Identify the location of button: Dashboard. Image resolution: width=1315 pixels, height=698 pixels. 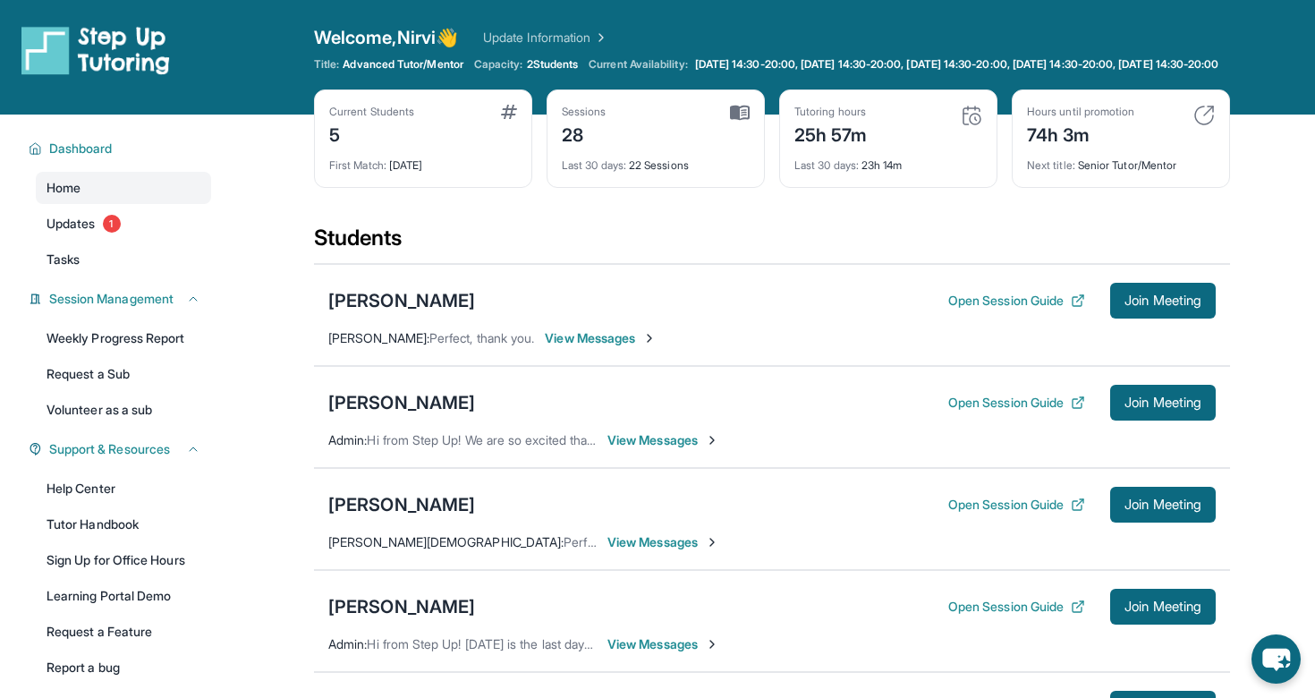
(121, 148).